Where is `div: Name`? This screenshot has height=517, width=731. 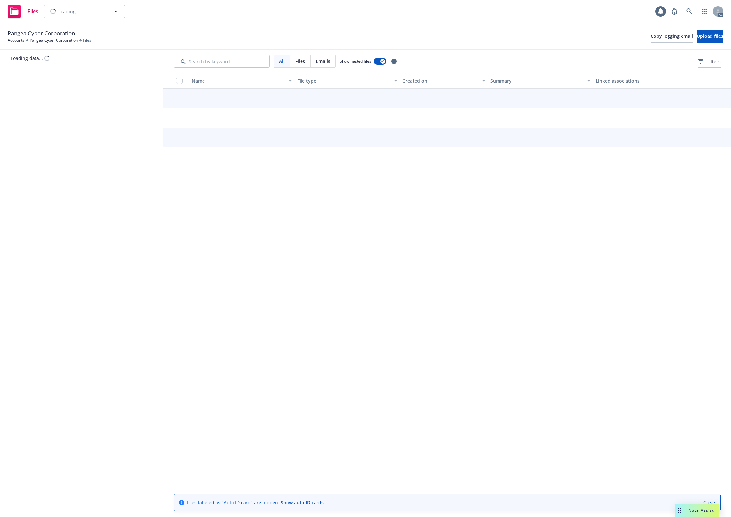 div: Name is located at coordinates (238, 81).